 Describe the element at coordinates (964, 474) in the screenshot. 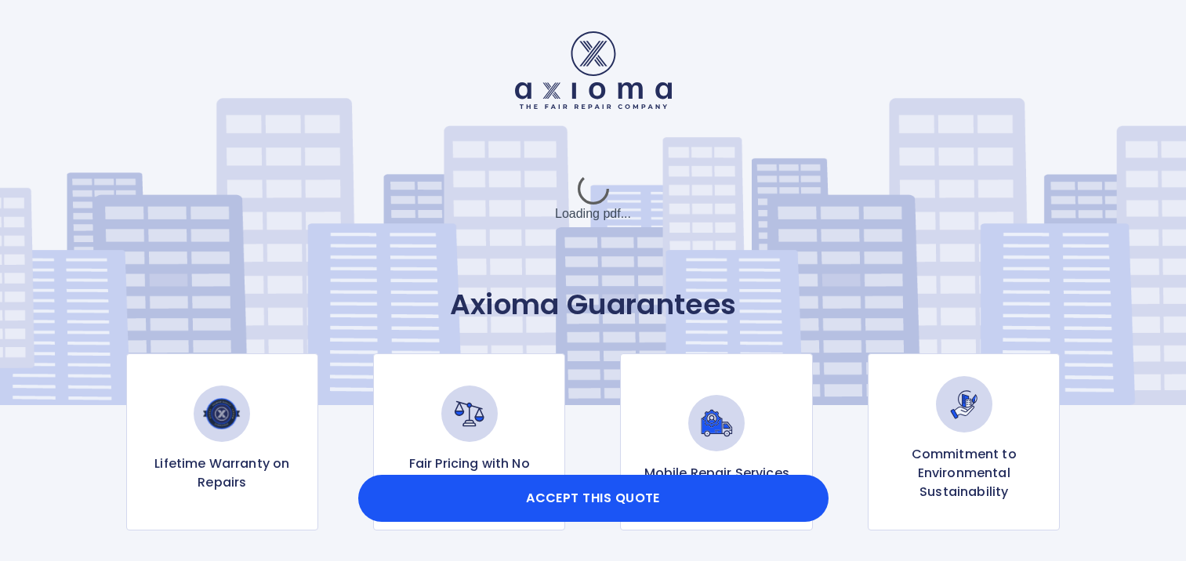

I see `p: Commitment to Environmental Sustainability` at that location.